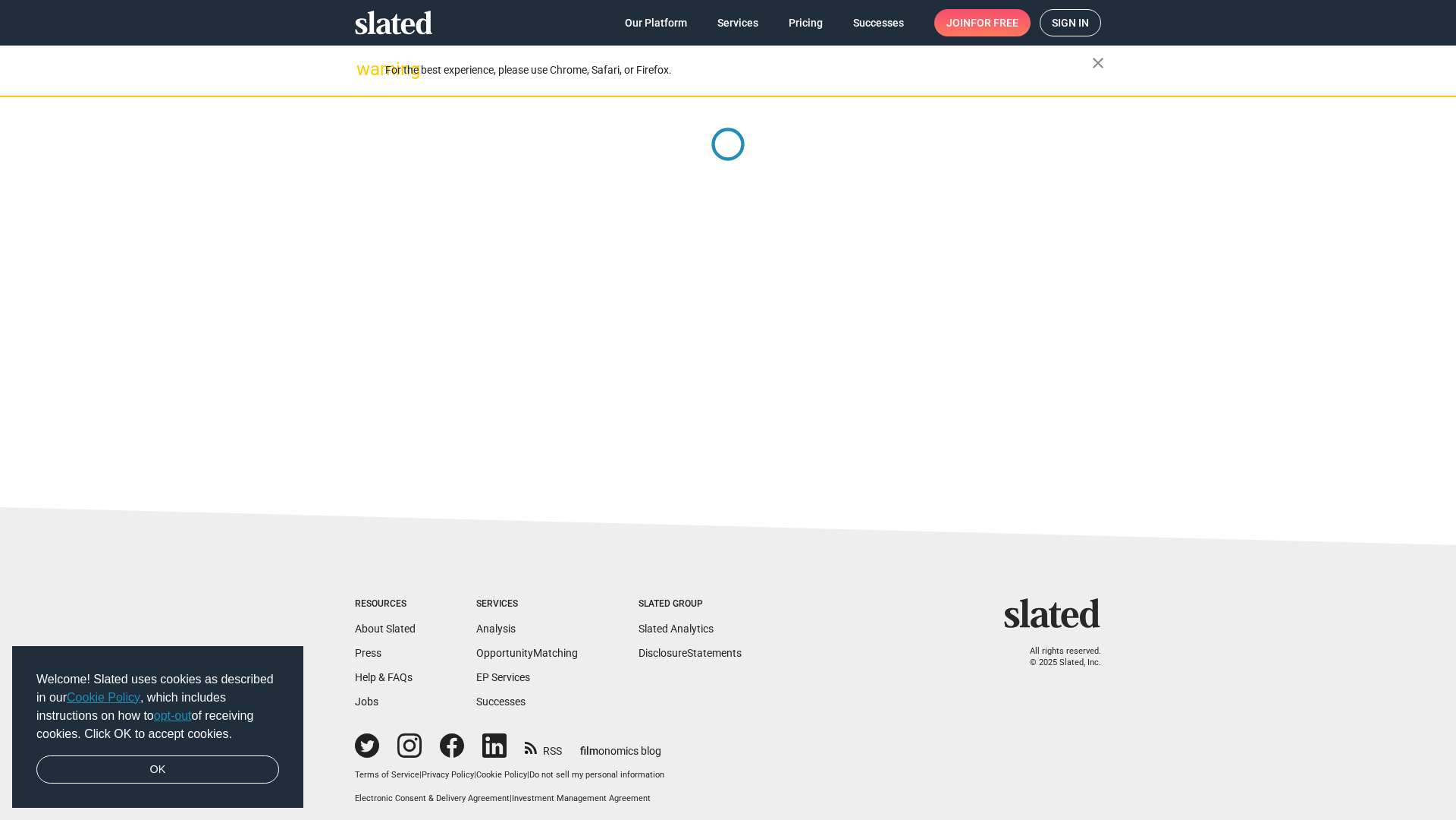 Image resolution: width=1456 pixels, height=820 pixels. I want to click on a: Our Platform, so click(656, 22).